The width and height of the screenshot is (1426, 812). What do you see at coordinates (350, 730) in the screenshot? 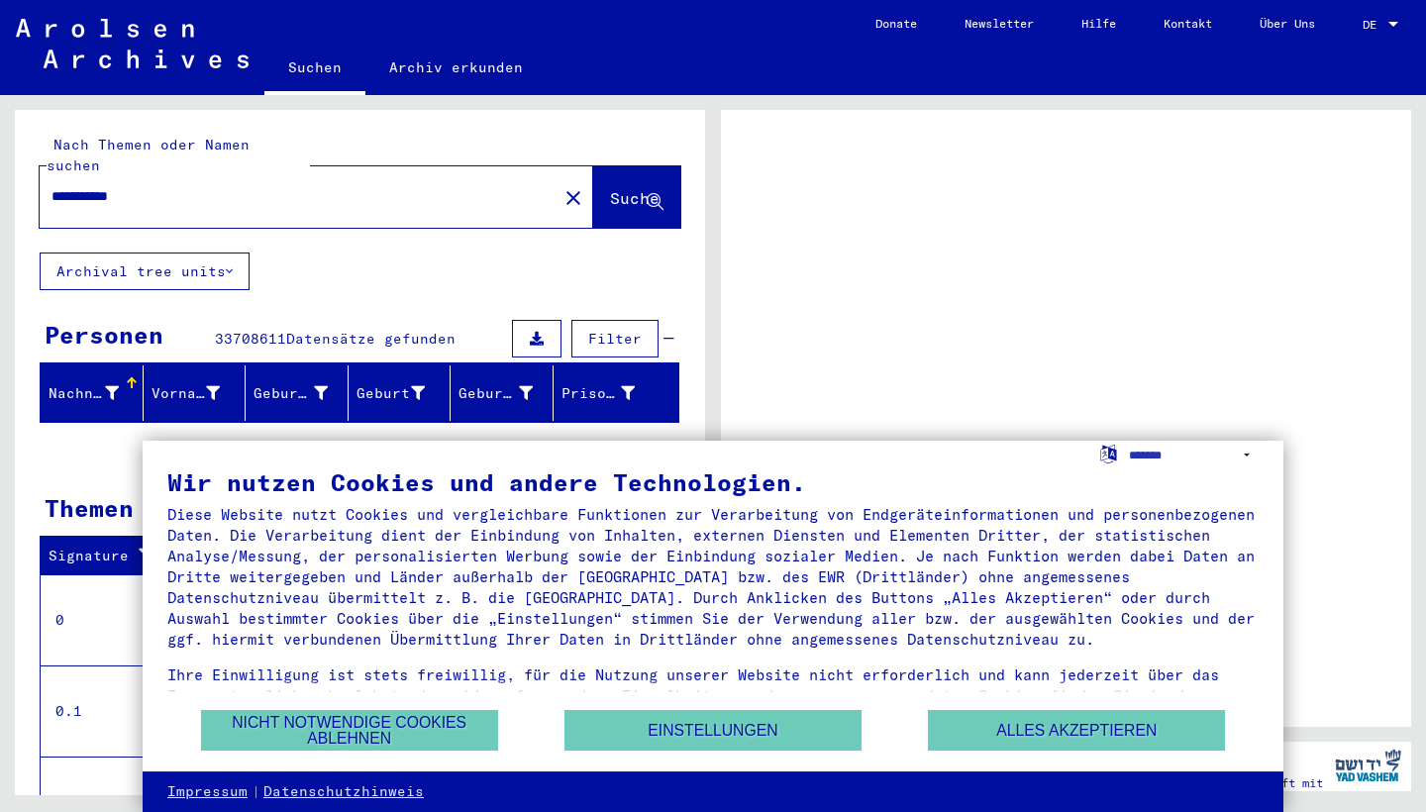
I see `button: Nicht notwendige Cookies ablehnen` at bounding box center [350, 730].